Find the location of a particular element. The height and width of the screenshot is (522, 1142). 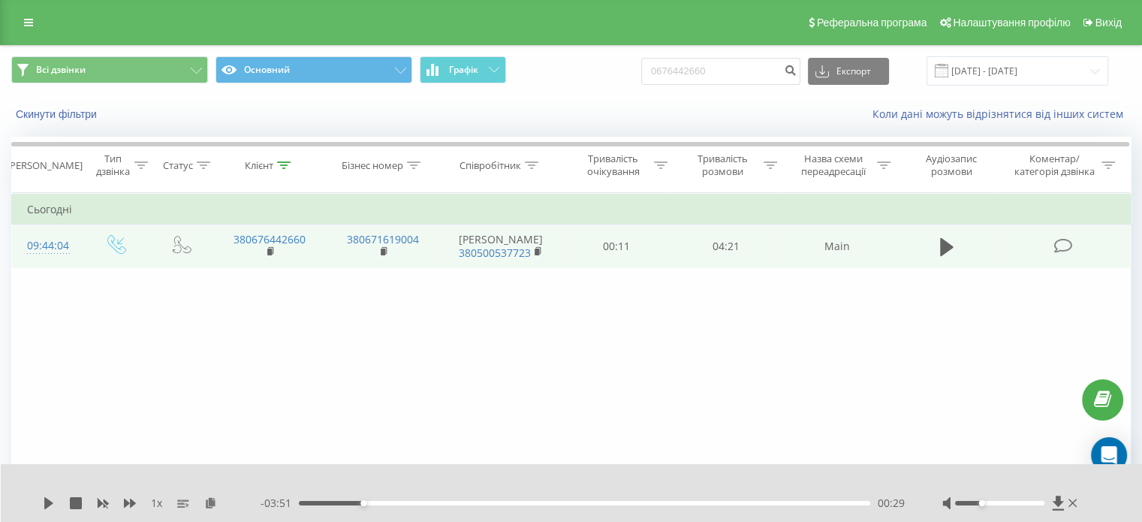

div: Аудіозапис розмови is located at coordinates (951, 165).